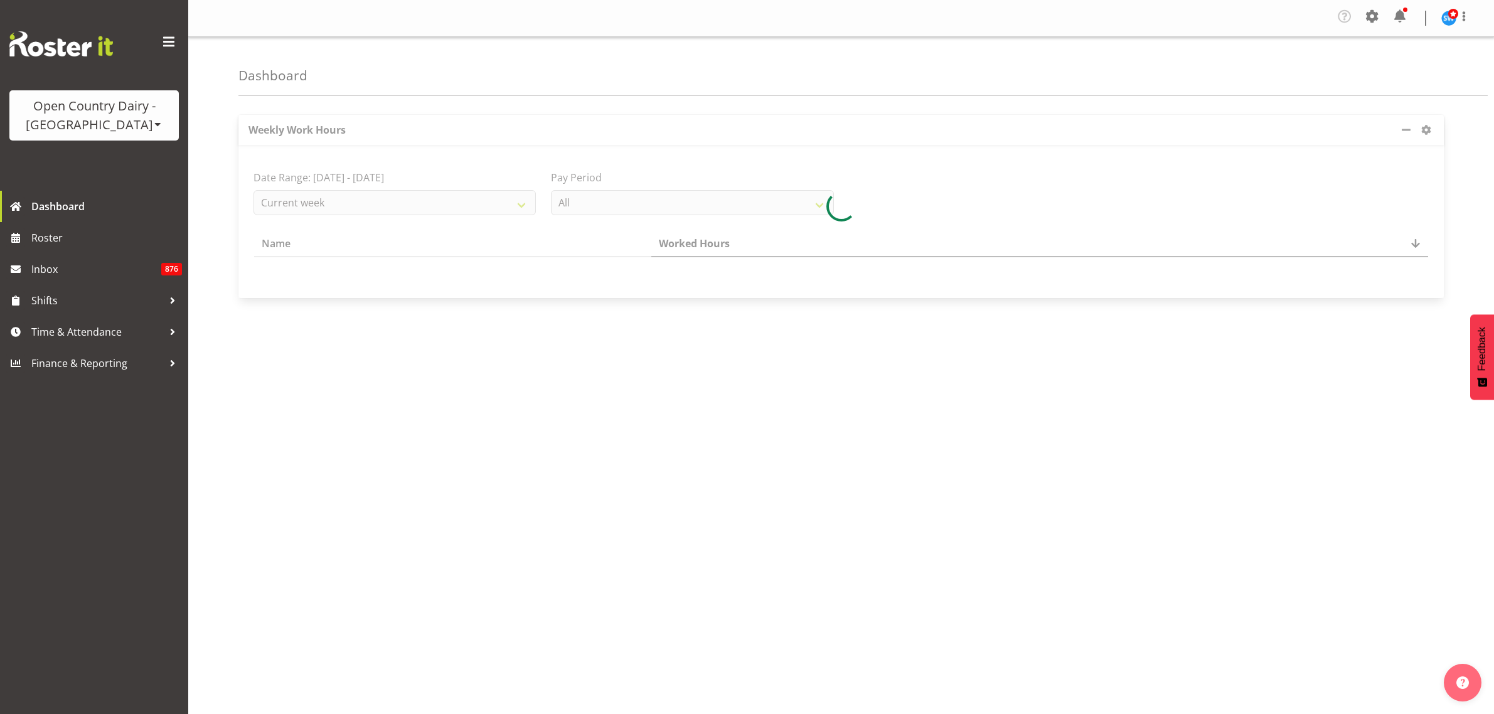  What do you see at coordinates (97, 363) in the screenshot?
I see `span: Finance & Reporting` at bounding box center [97, 363].